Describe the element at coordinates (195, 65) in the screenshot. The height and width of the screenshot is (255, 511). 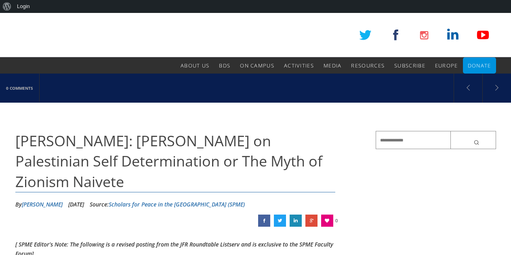
I see `a: About Us` at that location.